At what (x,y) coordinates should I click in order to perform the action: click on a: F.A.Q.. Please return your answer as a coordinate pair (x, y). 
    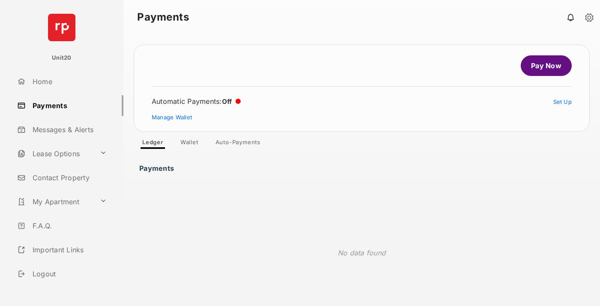
    Looking at the image, I should click on (69, 225).